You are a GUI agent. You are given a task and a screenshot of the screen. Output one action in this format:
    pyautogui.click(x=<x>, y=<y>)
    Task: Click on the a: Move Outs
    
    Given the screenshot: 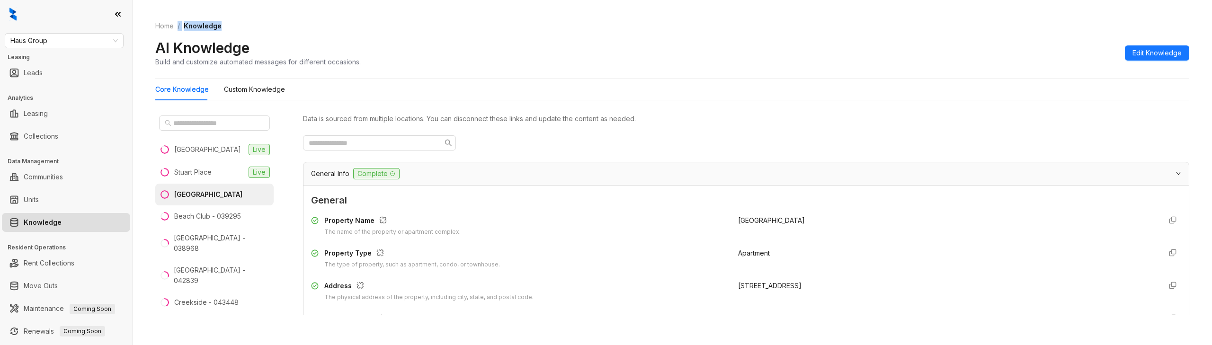 What is the action you would take?
    pyautogui.click(x=41, y=286)
    